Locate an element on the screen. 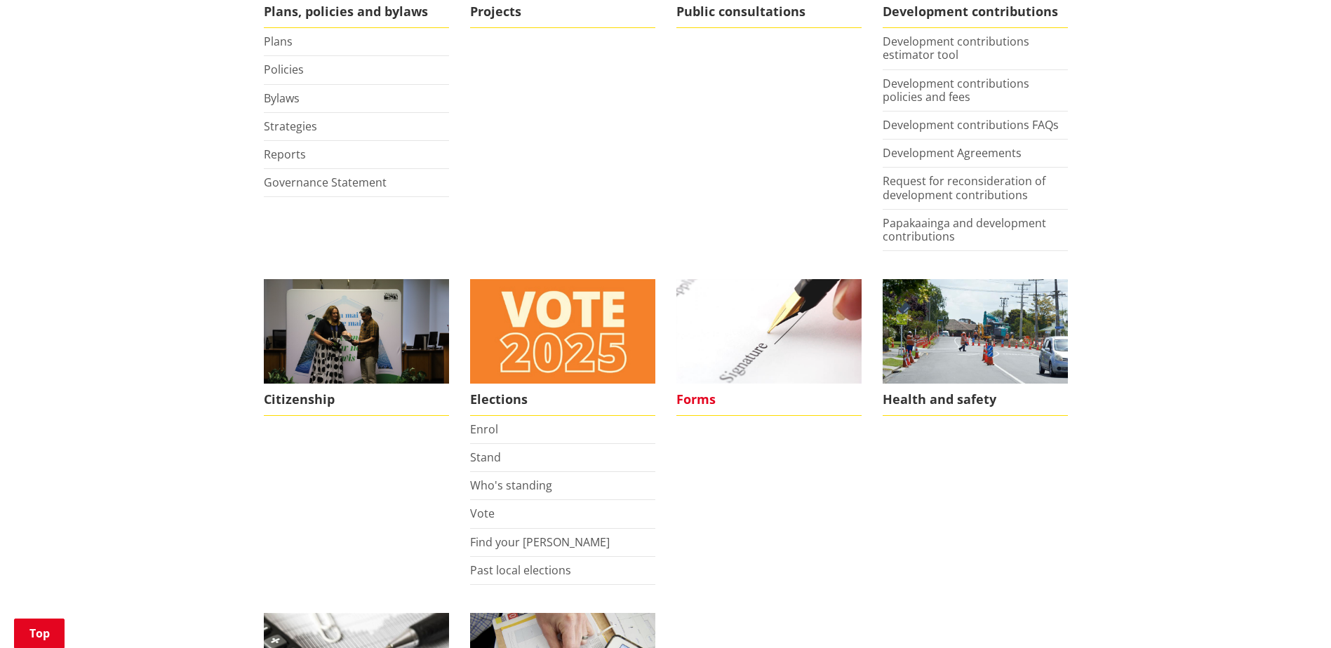  a: Governance Statement is located at coordinates (325, 182).